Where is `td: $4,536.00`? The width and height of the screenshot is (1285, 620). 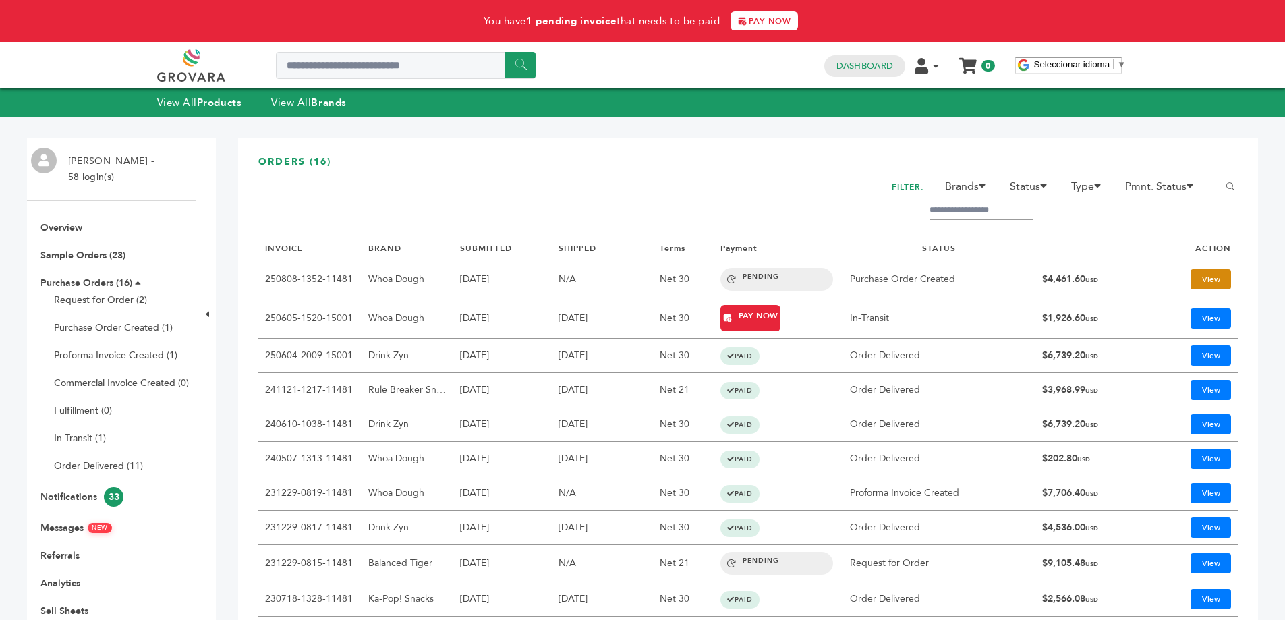
td: $4,536.00 is located at coordinates (1094, 528).